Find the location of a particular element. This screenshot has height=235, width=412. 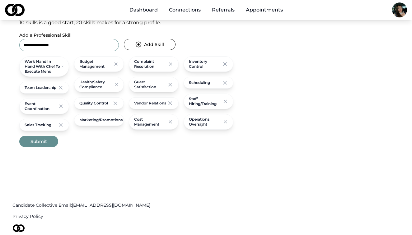

a: Dashboard is located at coordinates (143, 10).